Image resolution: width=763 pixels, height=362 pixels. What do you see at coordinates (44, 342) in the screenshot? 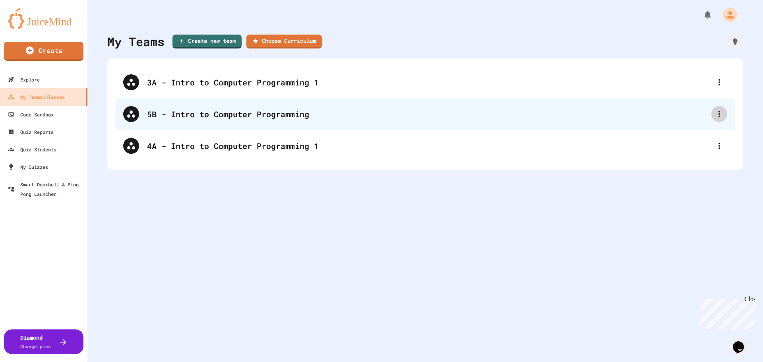
I see `a: DiamondChange plan` at bounding box center [44, 342].